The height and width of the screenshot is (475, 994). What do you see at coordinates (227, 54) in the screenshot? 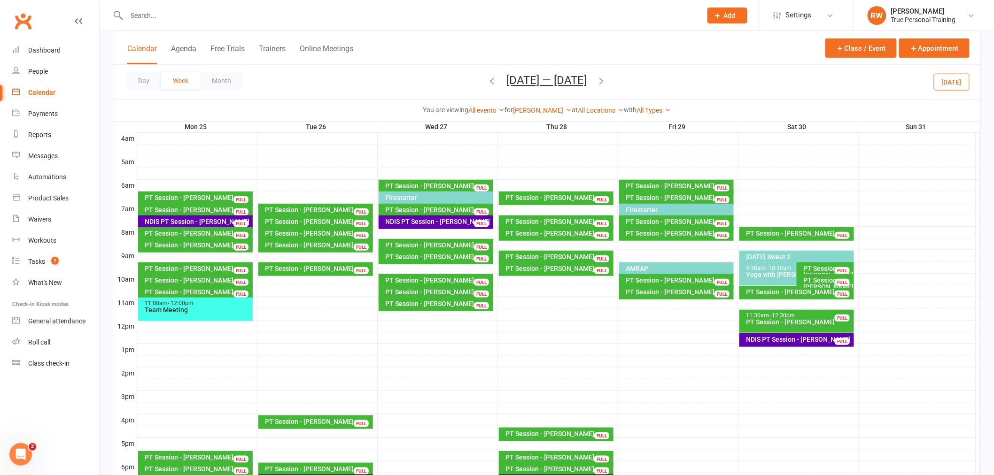
I see `button: Free Trials` at bounding box center [227, 54].